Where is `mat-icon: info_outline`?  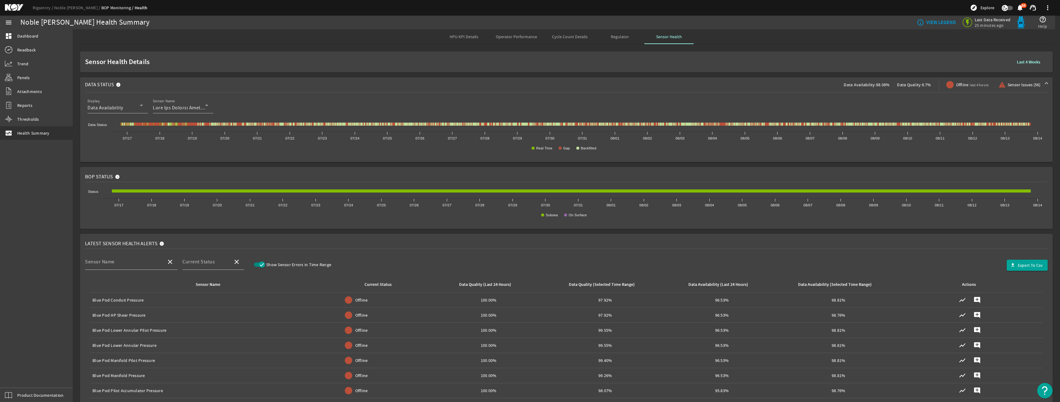
mat-icon: info_outline is located at coordinates (919, 22).